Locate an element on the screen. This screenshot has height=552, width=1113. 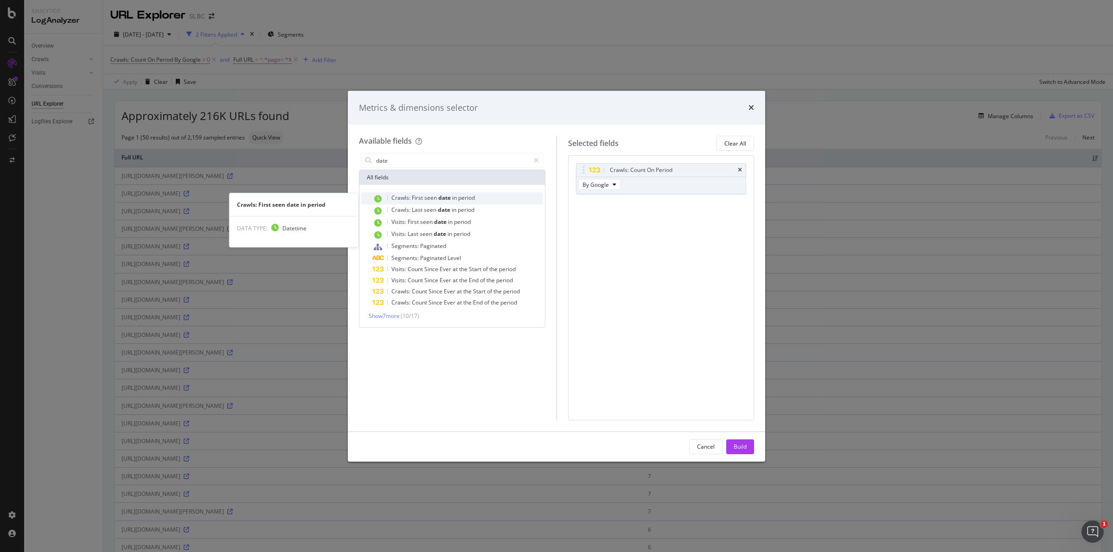
button: Cancel is located at coordinates (706, 447).